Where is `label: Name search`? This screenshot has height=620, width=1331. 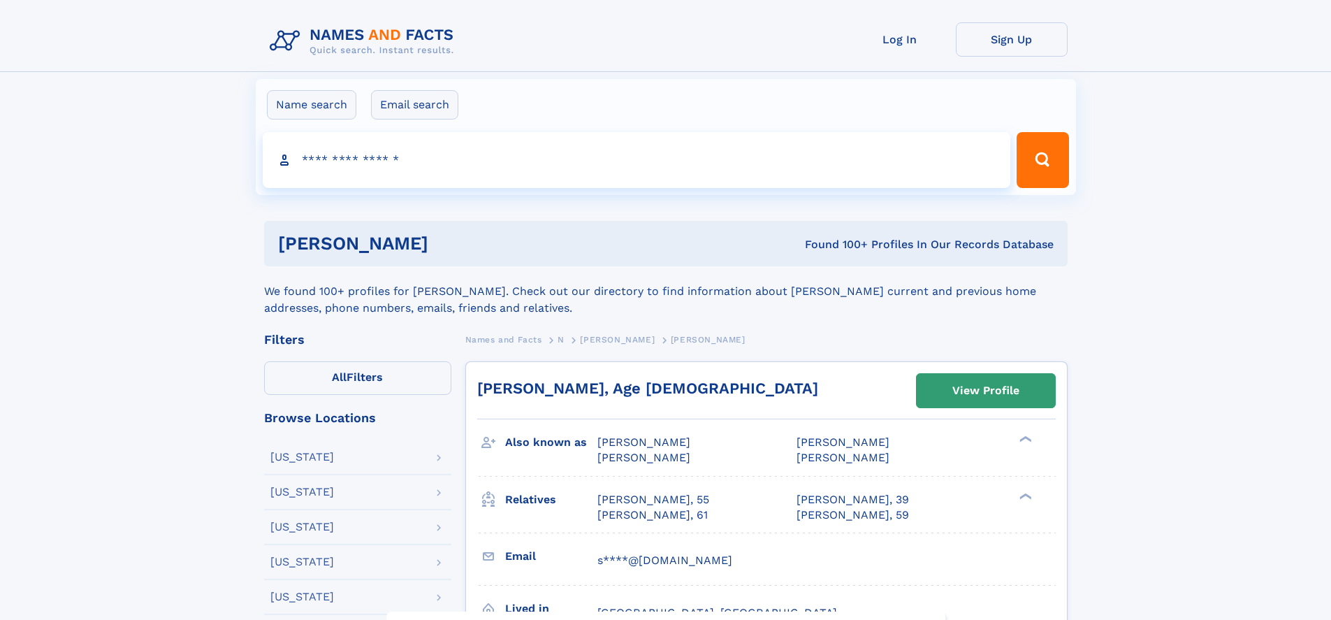
label: Name search is located at coordinates (312, 105).